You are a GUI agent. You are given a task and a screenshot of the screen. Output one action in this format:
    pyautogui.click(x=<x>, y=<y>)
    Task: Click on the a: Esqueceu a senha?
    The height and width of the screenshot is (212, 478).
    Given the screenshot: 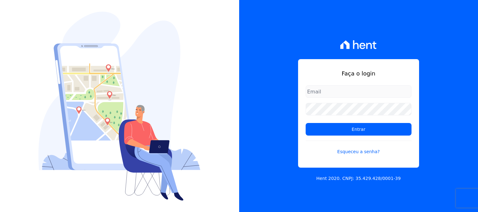 What is the action you would take?
    pyautogui.click(x=359, y=148)
    